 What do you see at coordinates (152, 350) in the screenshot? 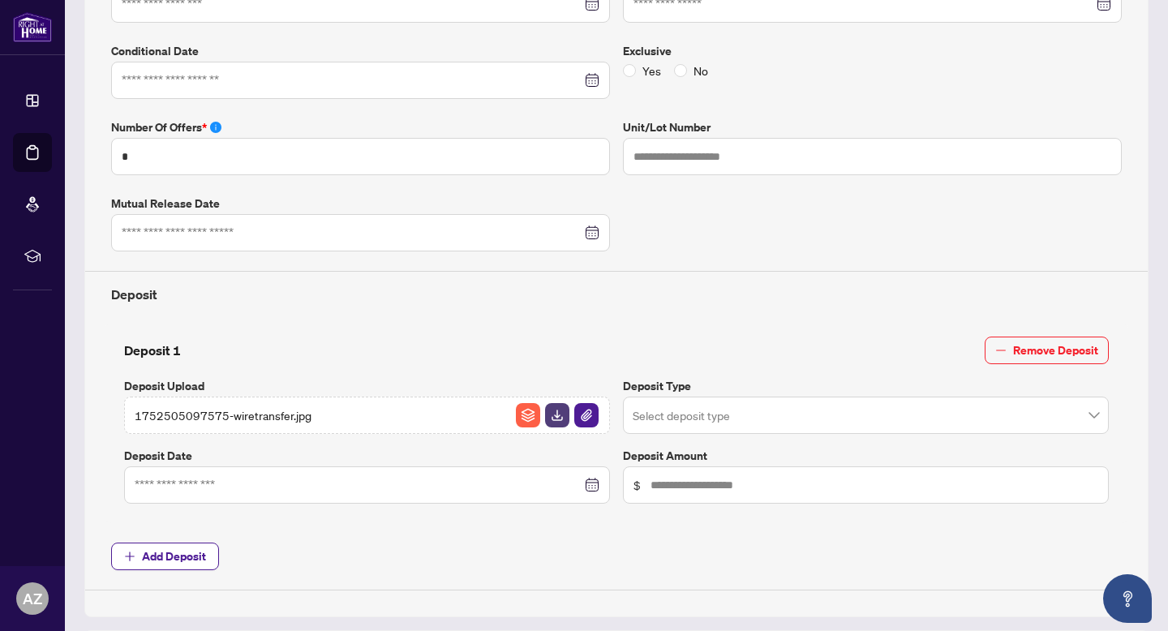
I see `h4: Deposit 1` at bounding box center [152, 350].